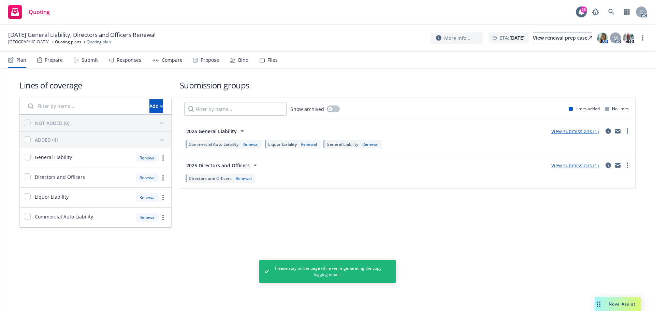 This screenshot has width=655, height=311. I want to click on div: Submit, so click(90, 60).